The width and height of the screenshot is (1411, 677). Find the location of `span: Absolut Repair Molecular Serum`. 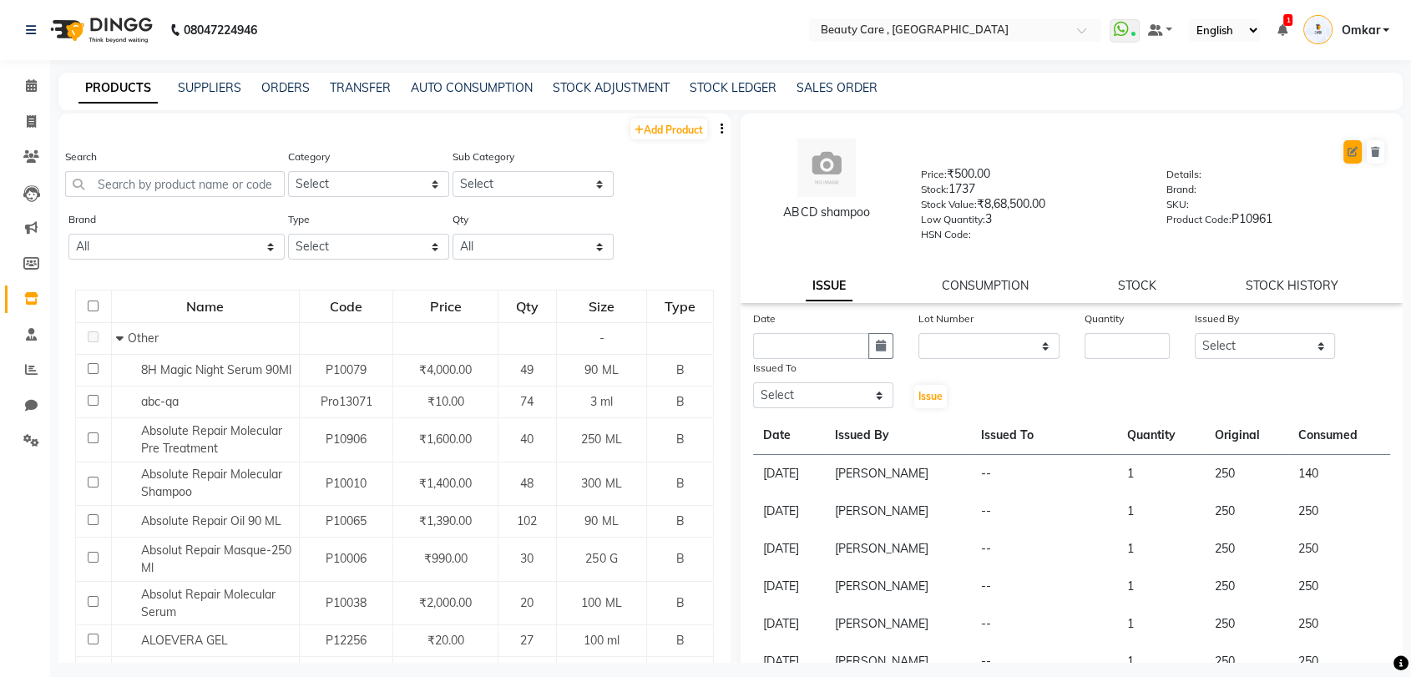

span: Absolut Repair Molecular Serum is located at coordinates (208, 603).